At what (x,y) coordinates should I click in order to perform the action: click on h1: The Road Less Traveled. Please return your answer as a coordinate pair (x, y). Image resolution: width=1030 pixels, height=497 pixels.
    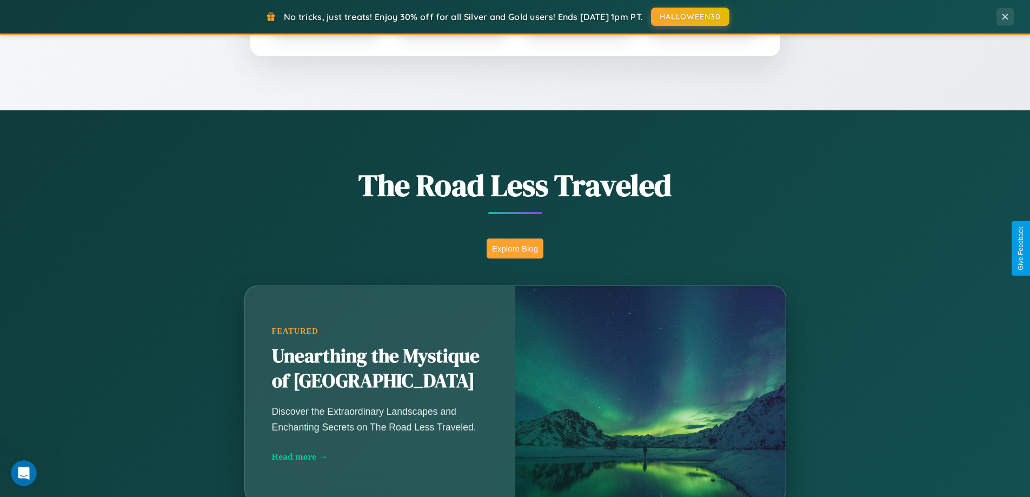
    Looking at the image, I should click on (515, 185).